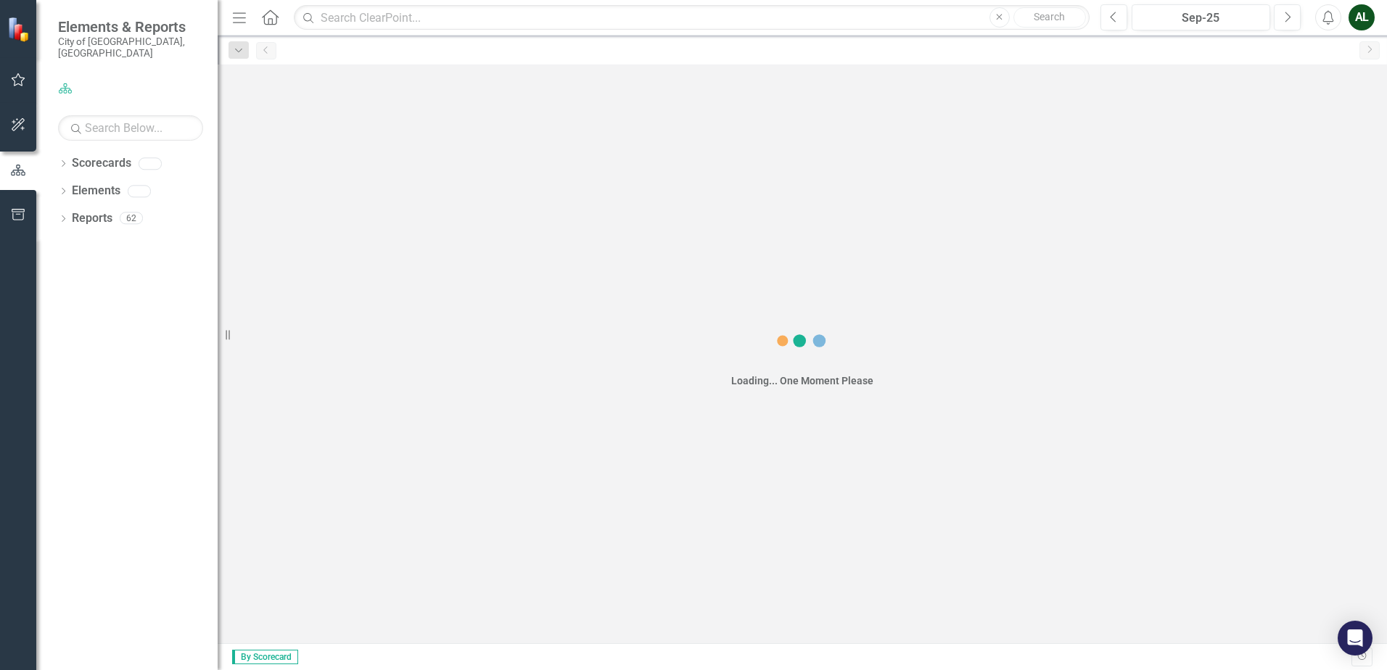 Image resolution: width=1387 pixels, height=670 pixels. Describe the element at coordinates (802, 381) in the screenshot. I see `div: Loading... One Moment Please` at that location.